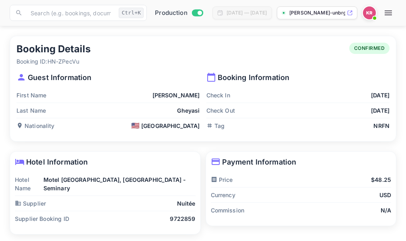 The width and height of the screenshot is (406, 241). What do you see at coordinates (35, 126) in the screenshot?
I see `p: Nationality` at bounding box center [35, 126].